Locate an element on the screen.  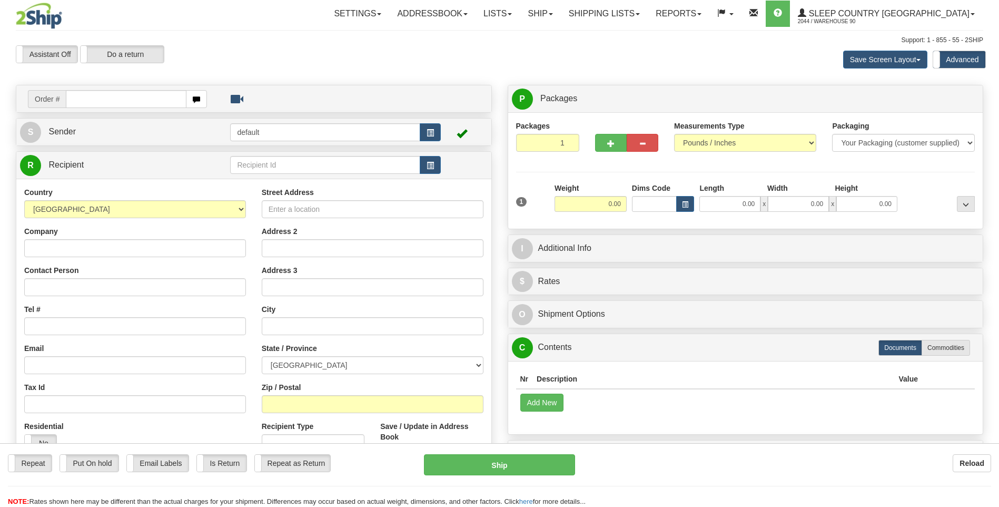
label: Street Address is located at coordinates (288, 192).